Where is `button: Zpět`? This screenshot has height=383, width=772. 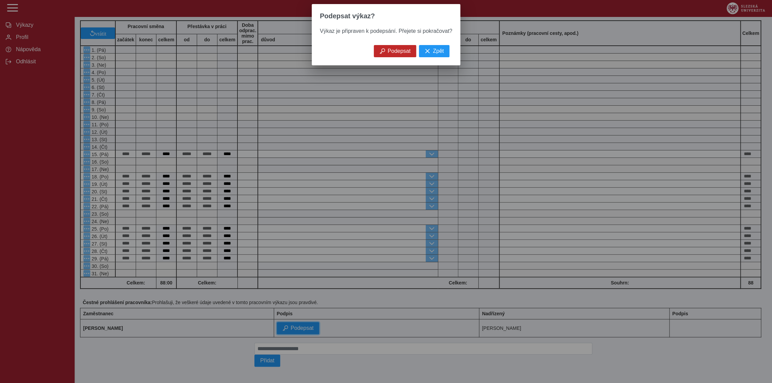 button: Zpět is located at coordinates (434, 51).